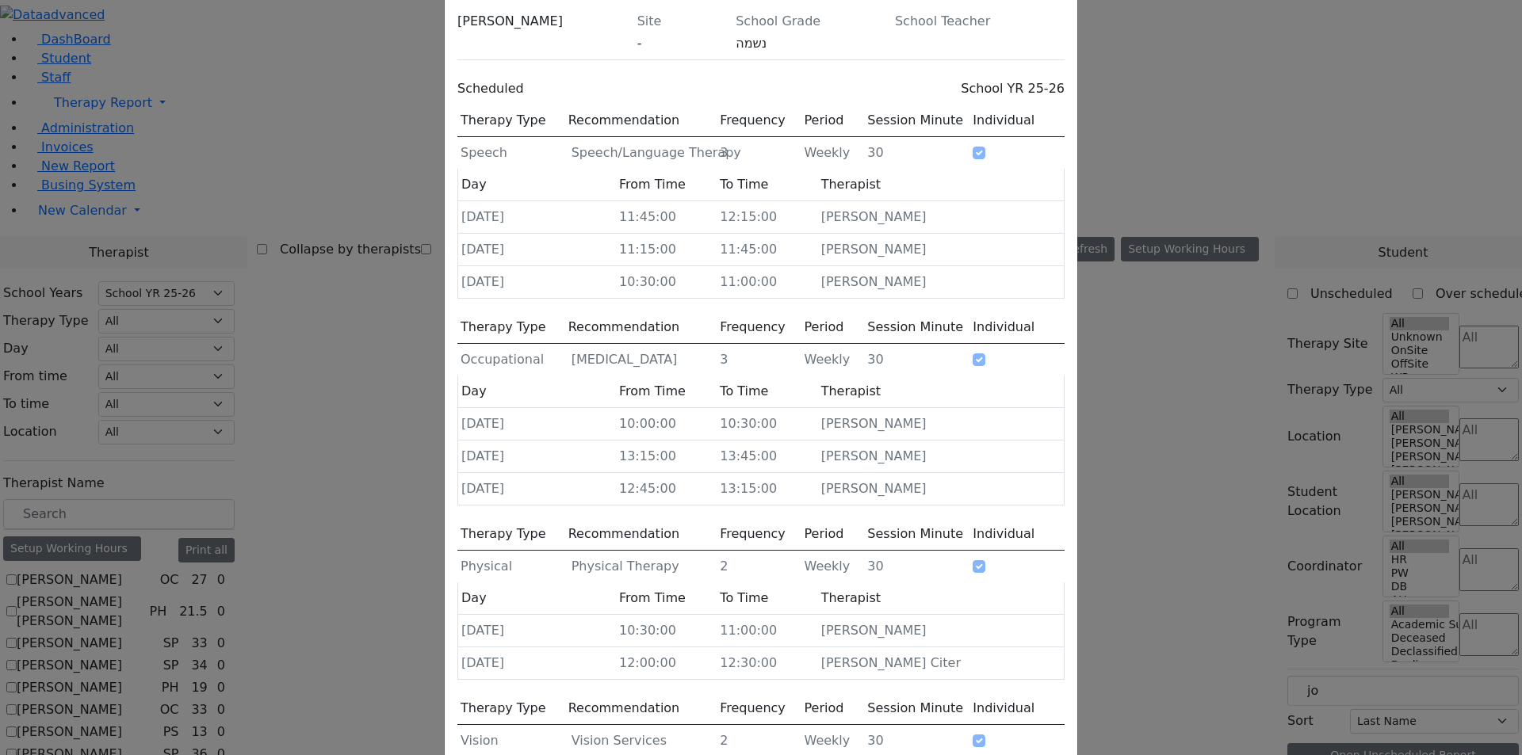 This screenshot has height=755, width=1522. I want to click on span: Scheduled, so click(491, 89).